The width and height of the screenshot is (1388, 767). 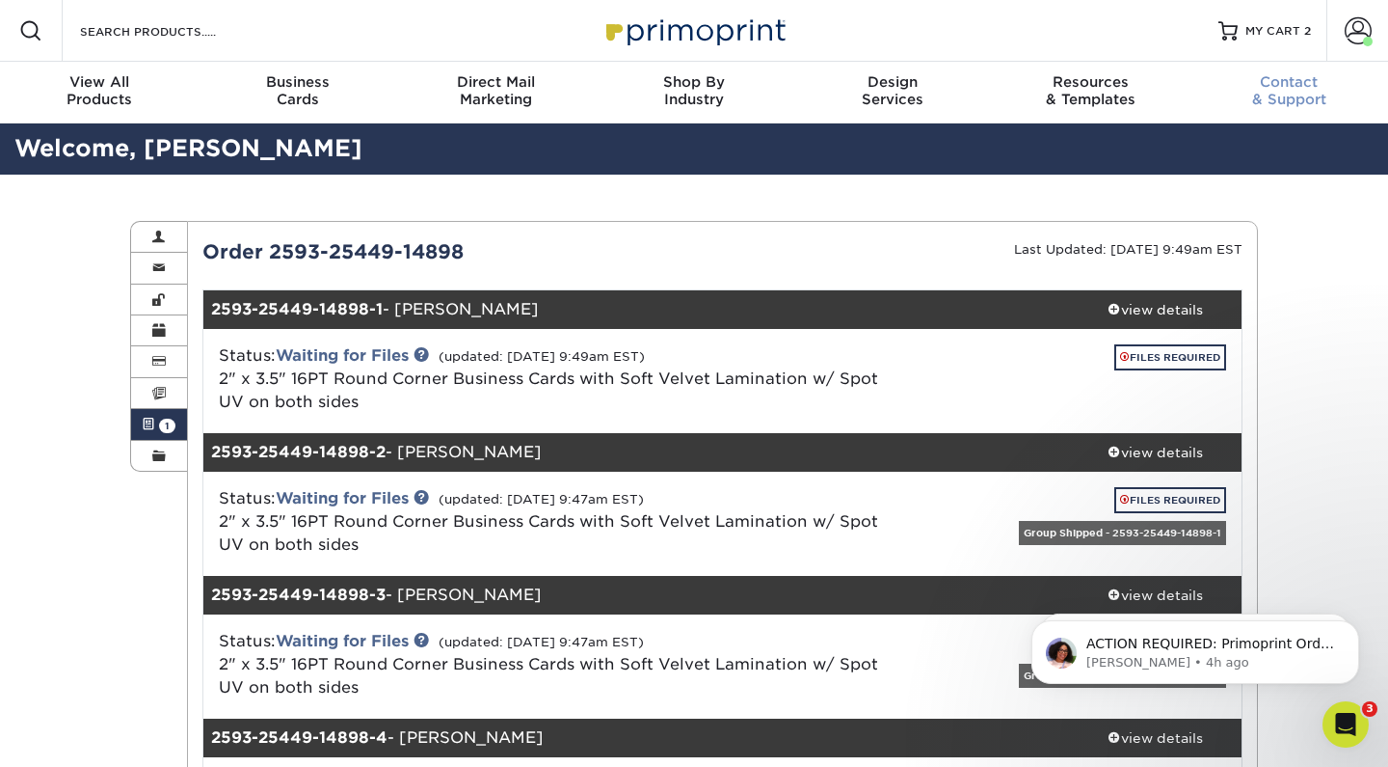 I want to click on span: Direct Mail, so click(x=496, y=82).